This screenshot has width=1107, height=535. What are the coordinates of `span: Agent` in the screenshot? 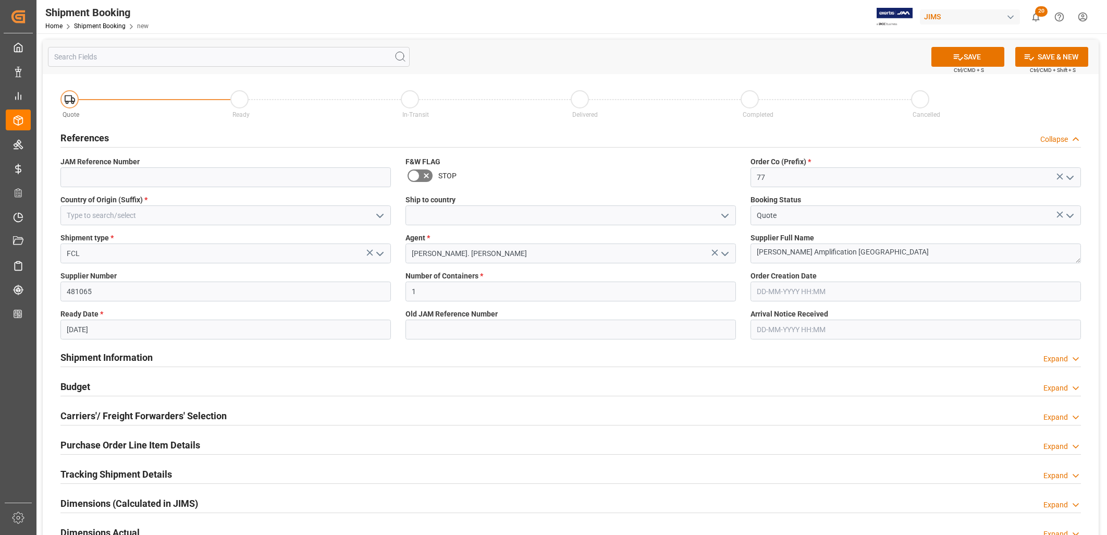 It's located at (417, 238).